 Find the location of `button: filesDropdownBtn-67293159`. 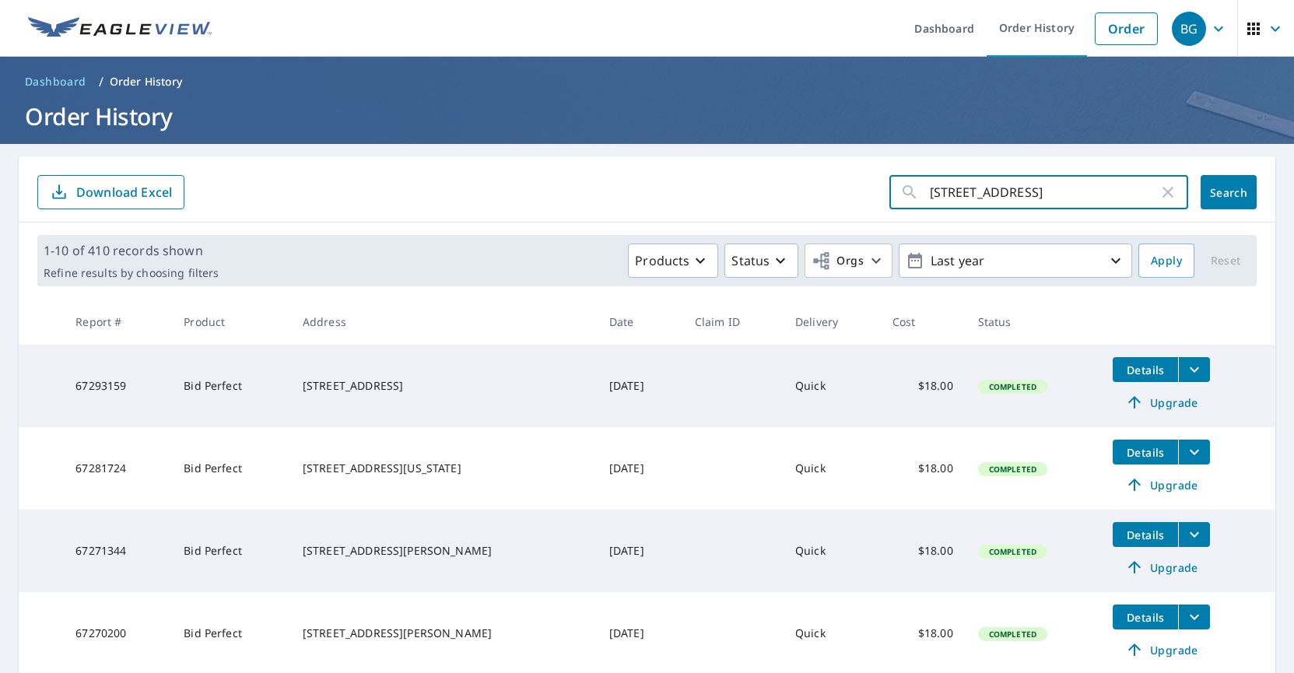

button: filesDropdownBtn-67293159 is located at coordinates (1193, 370).